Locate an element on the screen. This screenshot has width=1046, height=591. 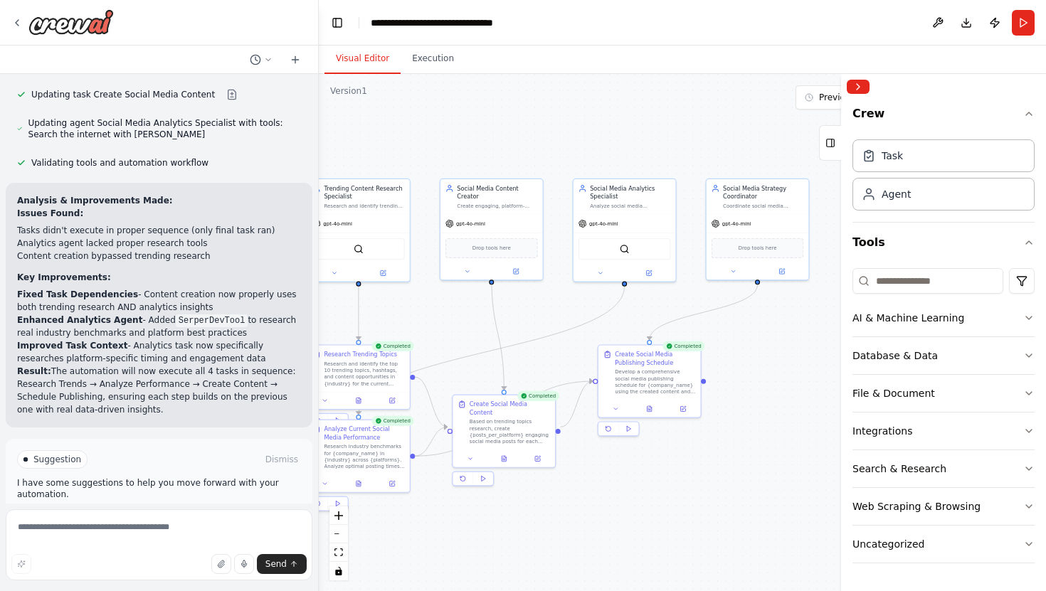
code: SerperDevTool is located at coordinates (212, 321).